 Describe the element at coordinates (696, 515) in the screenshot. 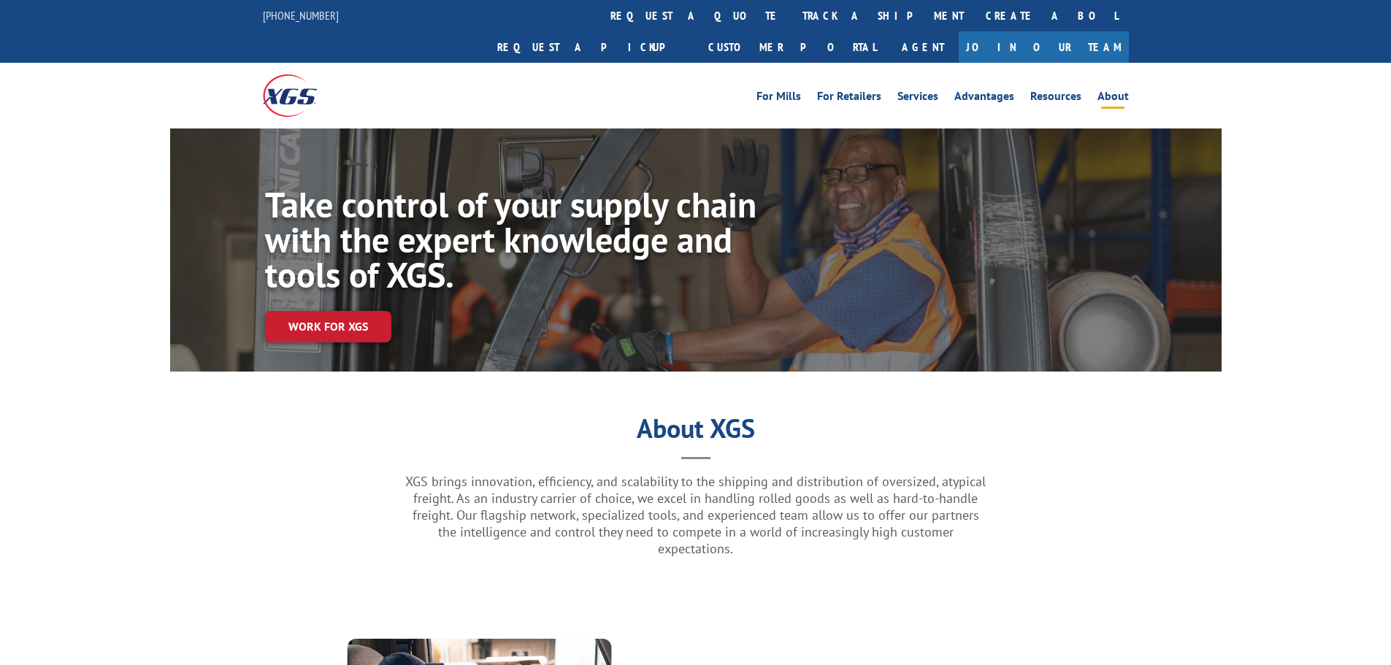

I see `p: XGS brings innovation, efficiency, and scalability to the shipping and distribution of oversized,...` at that location.